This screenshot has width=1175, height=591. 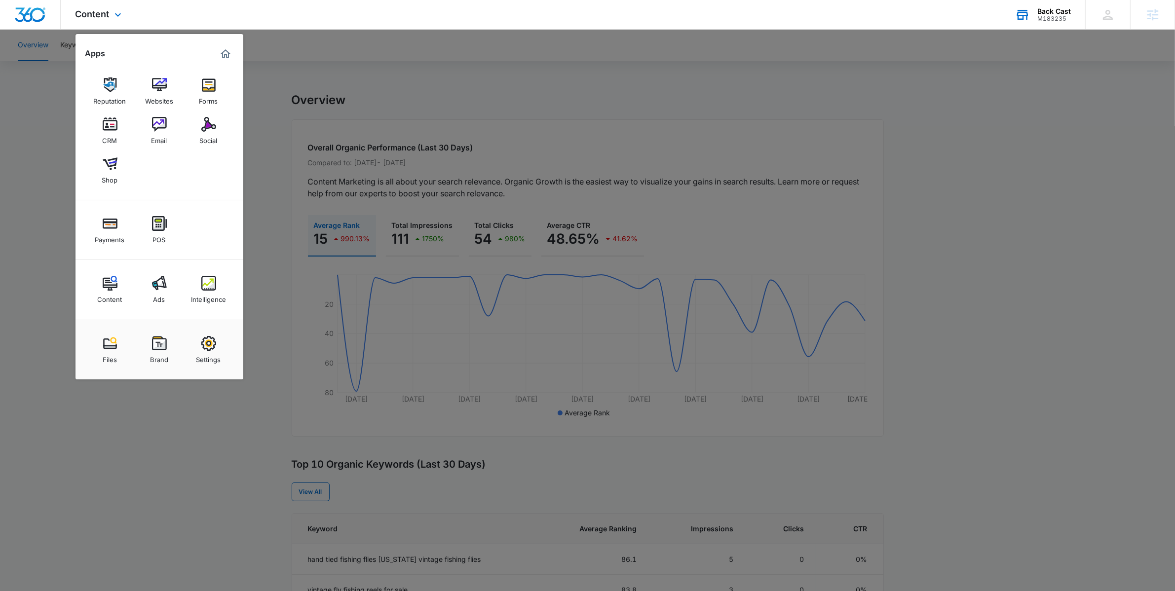 I want to click on div: Shop, so click(x=110, y=178).